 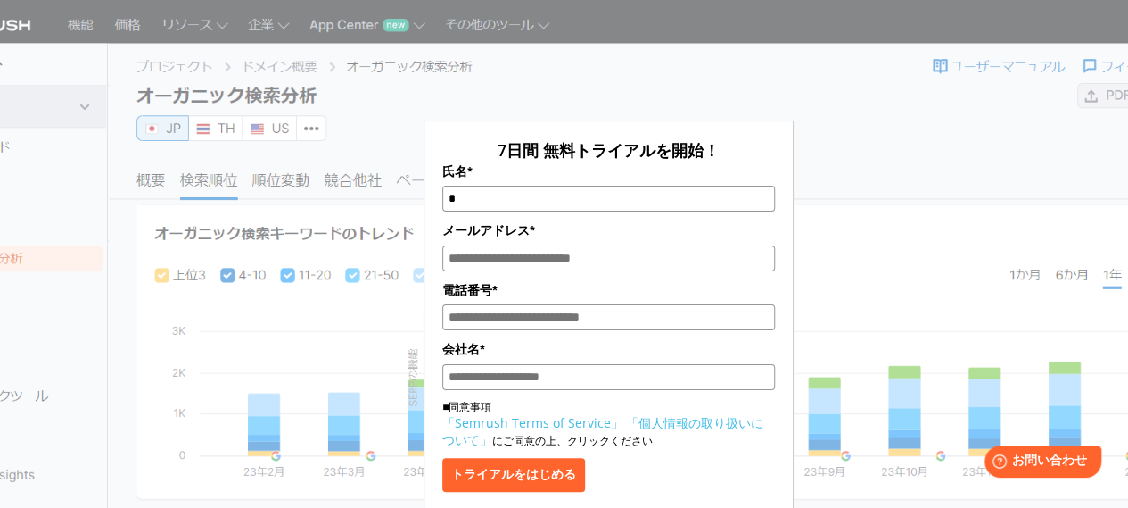 What do you see at coordinates (608, 424) in the screenshot?
I see `p: ■同意事項 にご同意の上、クリックください` at bounding box center [608, 424].